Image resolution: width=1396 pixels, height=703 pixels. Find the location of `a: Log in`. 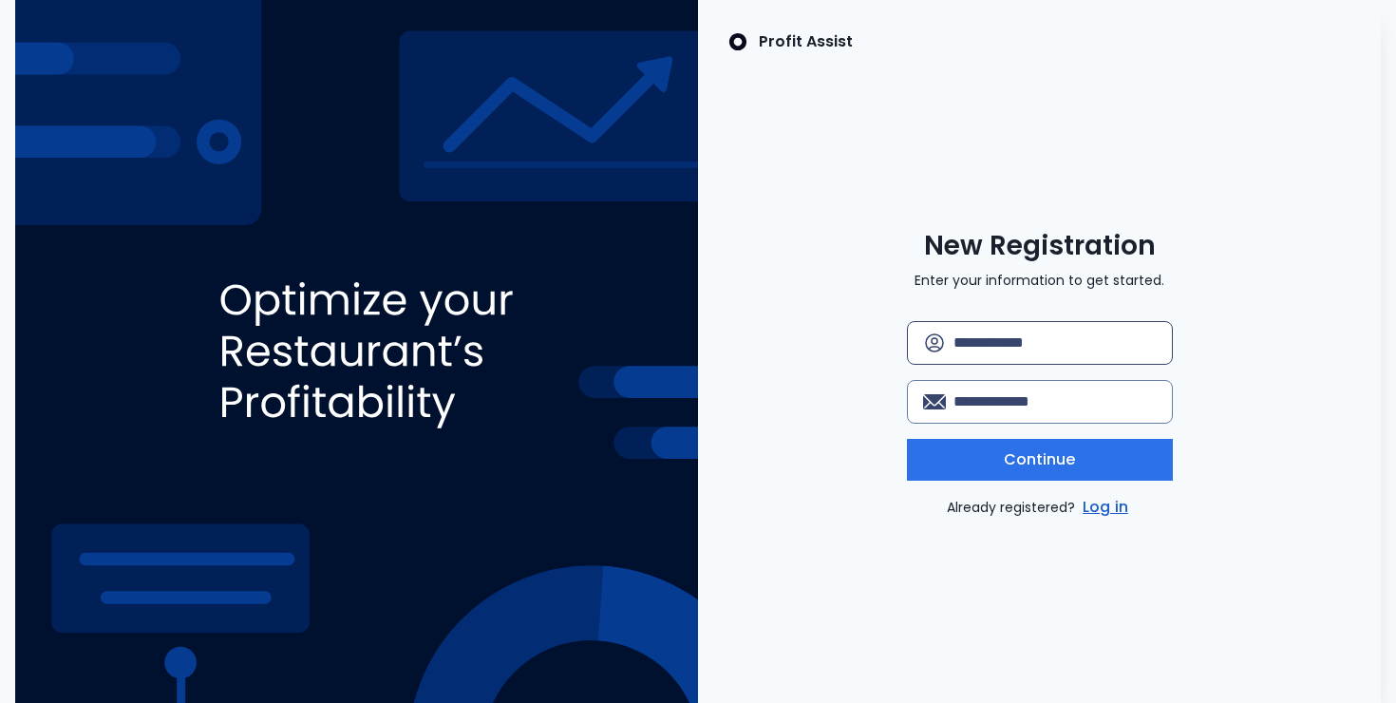

a: Log in is located at coordinates (1106, 507).